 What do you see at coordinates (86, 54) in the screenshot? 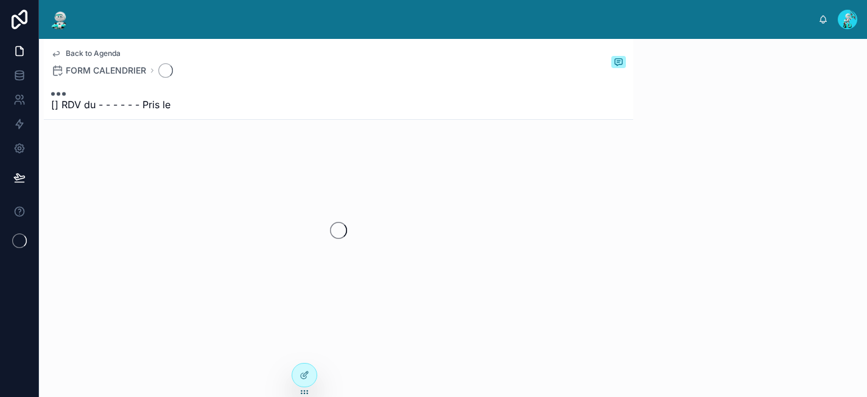
I see `a: Back to Agenda` at bounding box center [86, 54].